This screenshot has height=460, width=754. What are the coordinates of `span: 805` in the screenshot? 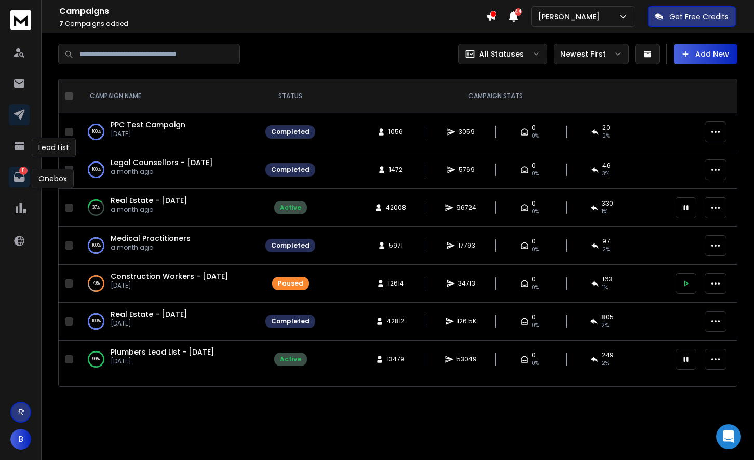 It's located at (608, 317).